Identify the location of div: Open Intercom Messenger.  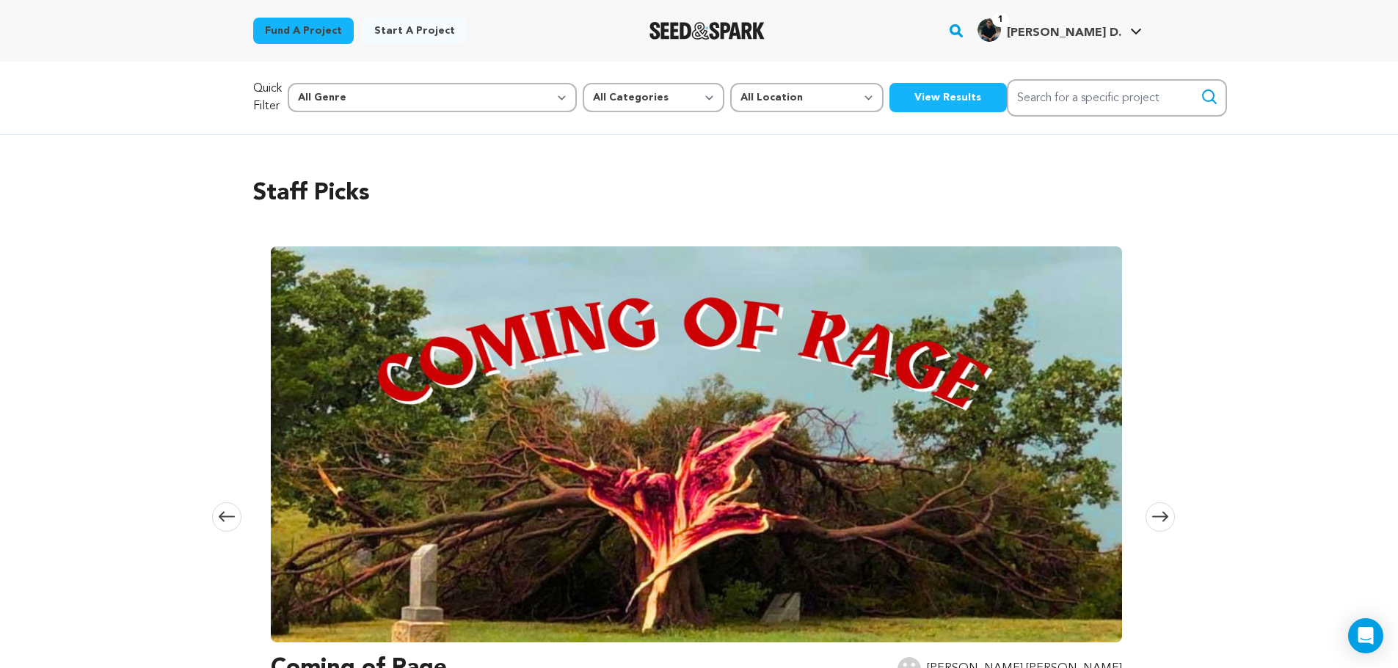
(1366, 636).